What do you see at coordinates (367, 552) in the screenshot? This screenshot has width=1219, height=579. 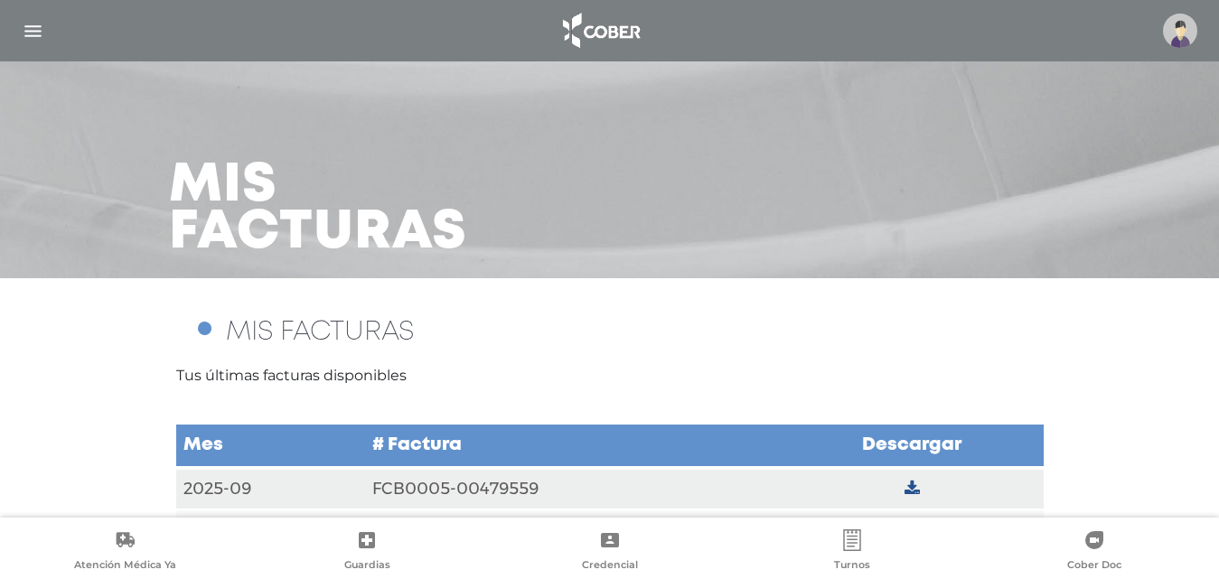 I see `a: Guardias` at bounding box center [367, 552].